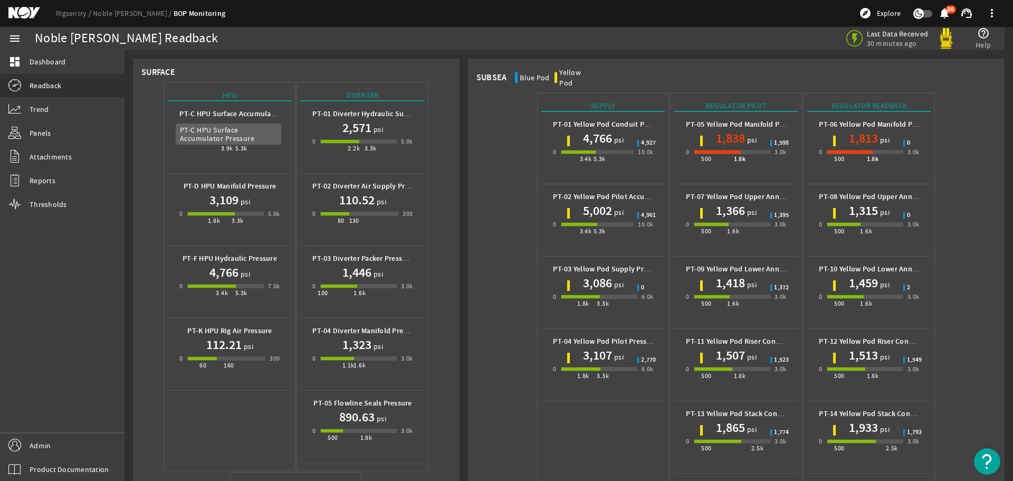 The width and height of the screenshot is (1013, 481). What do you see at coordinates (245, 113) in the screenshot?
I see `b: PT-C HPU Surface Accumulator Pressure` at bounding box center [245, 113].